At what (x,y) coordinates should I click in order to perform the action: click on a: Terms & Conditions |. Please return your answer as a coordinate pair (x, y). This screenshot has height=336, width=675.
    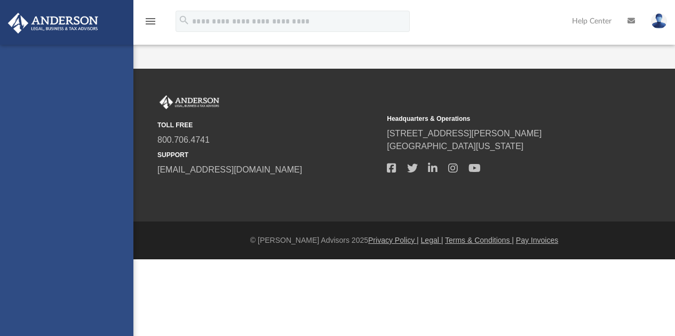
    Looking at the image, I should click on (479, 240).